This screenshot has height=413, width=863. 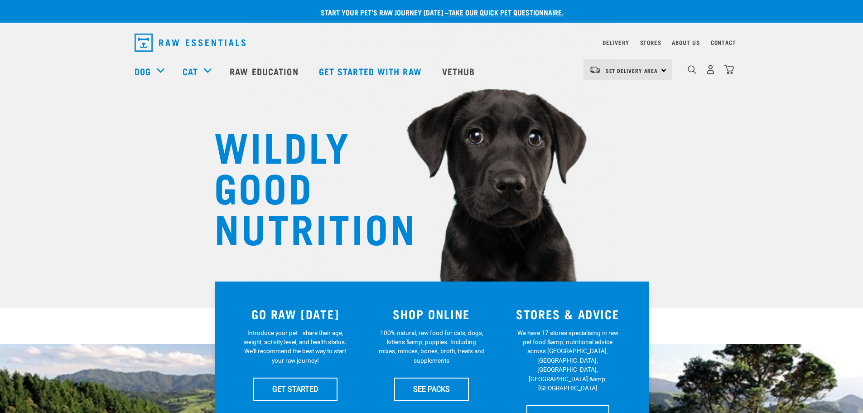 I want to click on a: Contact, so click(x=724, y=42).